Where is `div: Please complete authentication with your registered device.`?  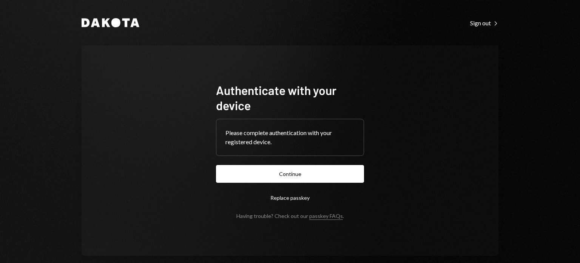
div: Please complete authentication with your registered device. is located at coordinates (290, 137).